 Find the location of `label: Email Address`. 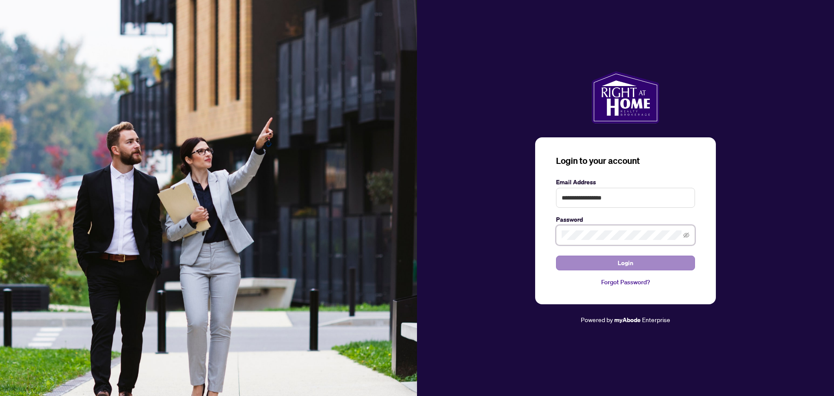

label: Email Address is located at coordinates (625, 182).